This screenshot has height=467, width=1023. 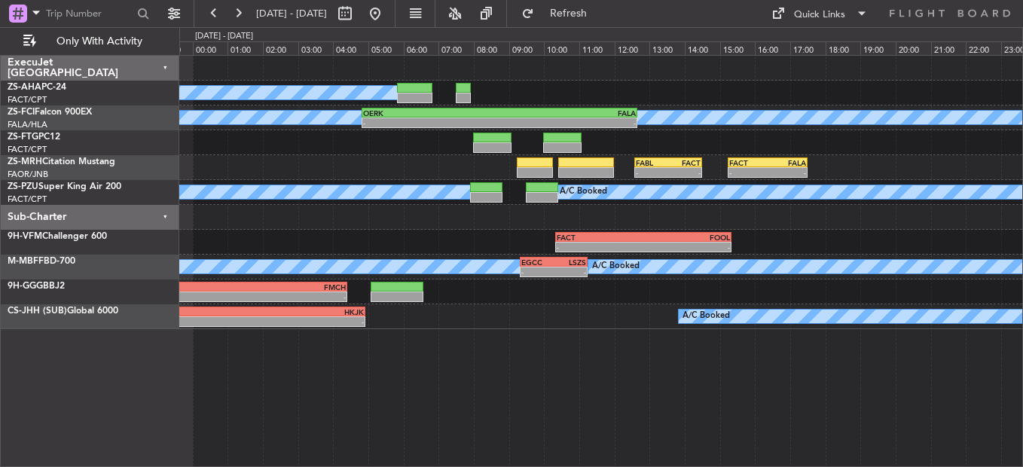 I want to click on div: Quick Links, so click(x=820, y=15).